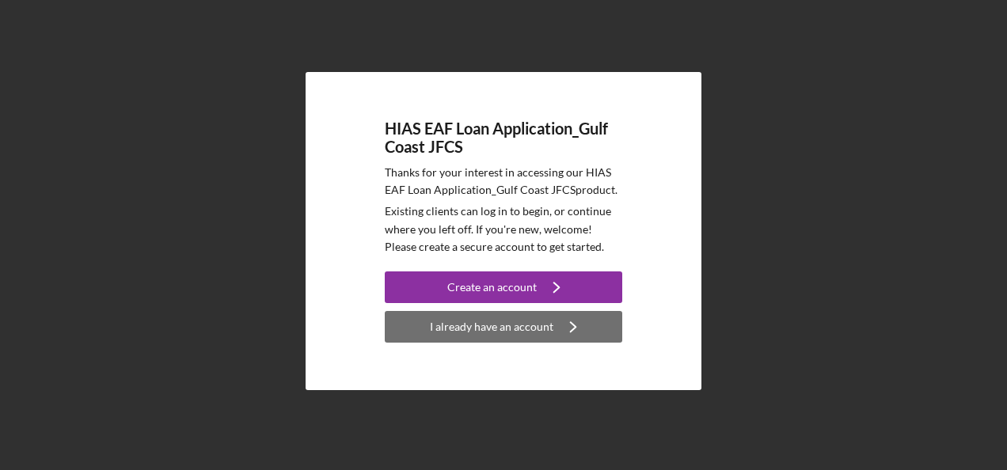  What do you see at coordinates (504, 289) in the screenshot?
I see `a: Create an account` at bounding box center [504, 289].